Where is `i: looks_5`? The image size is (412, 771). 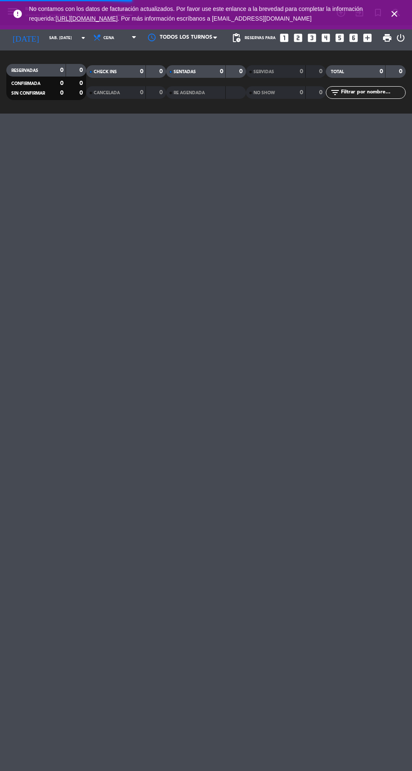
i: looks_5 is located at coordinates (340, 38).